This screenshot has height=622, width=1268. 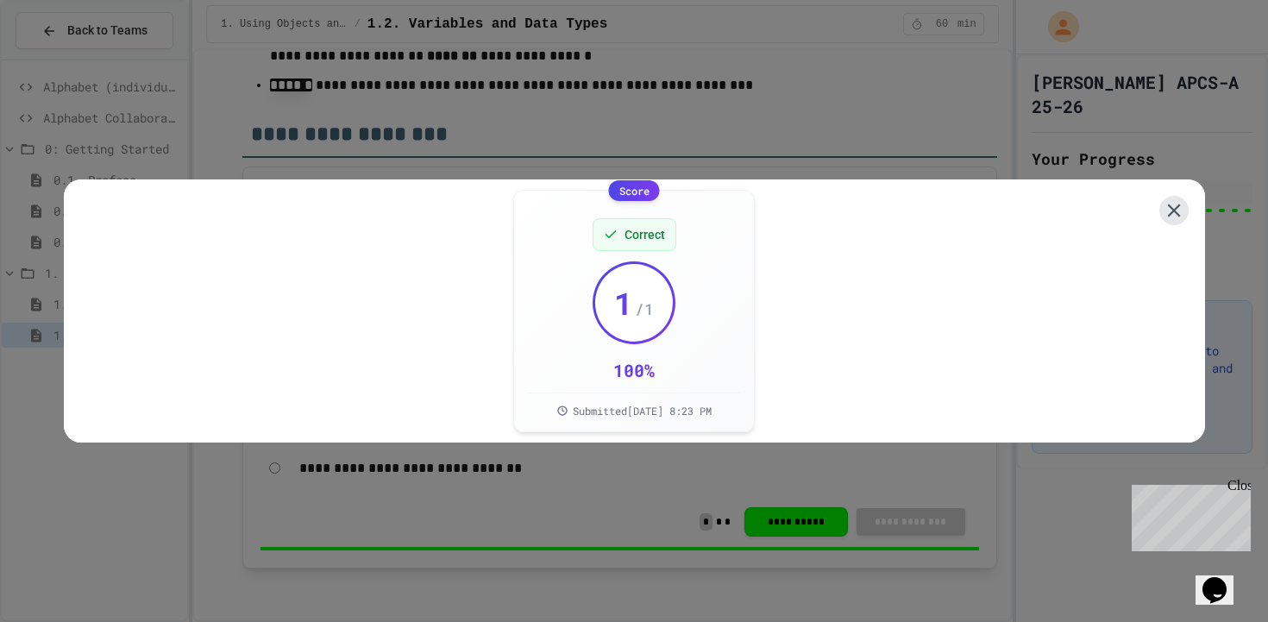 What do you see at coordinates (644, 235) in the screenshot?
I see `span: Correct` at bounding box center [644, 235].